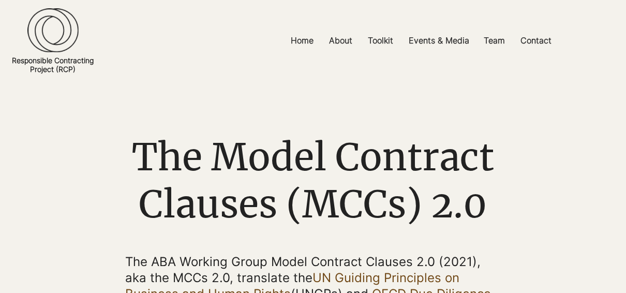  I want to click on p: Team, so click(494, 40).